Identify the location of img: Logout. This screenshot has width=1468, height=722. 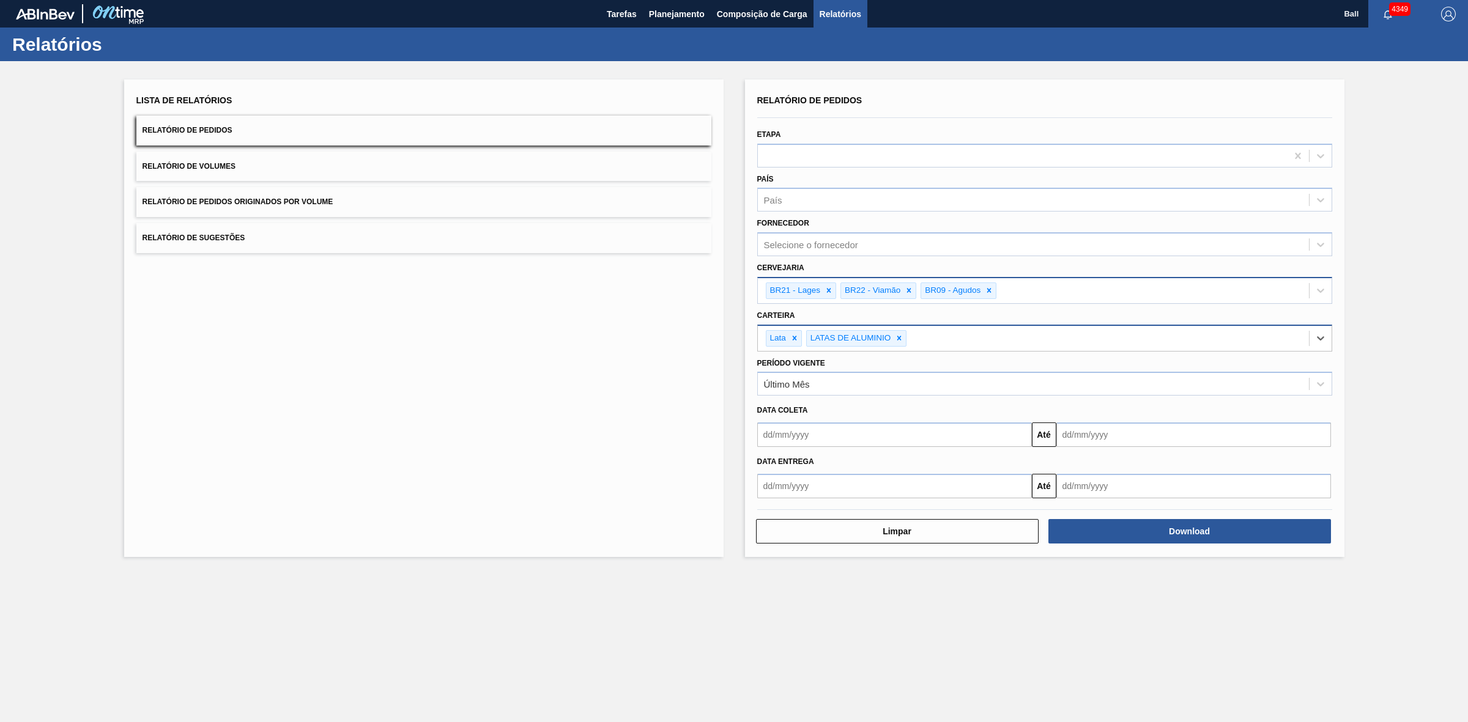
(1449, 14).